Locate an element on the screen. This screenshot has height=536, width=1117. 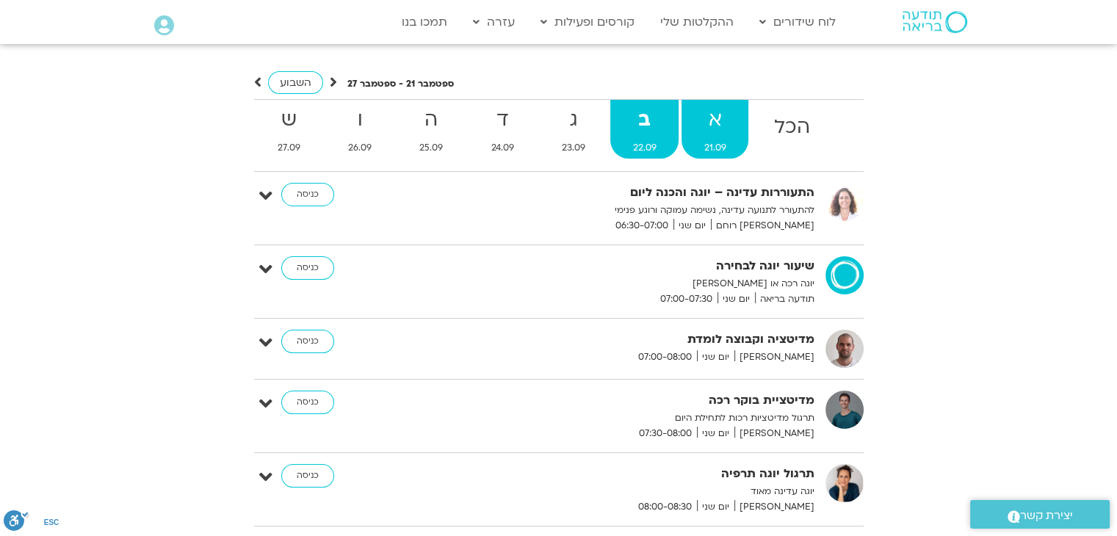
span: תודעה בריאה is located at coordinates (784, 299).